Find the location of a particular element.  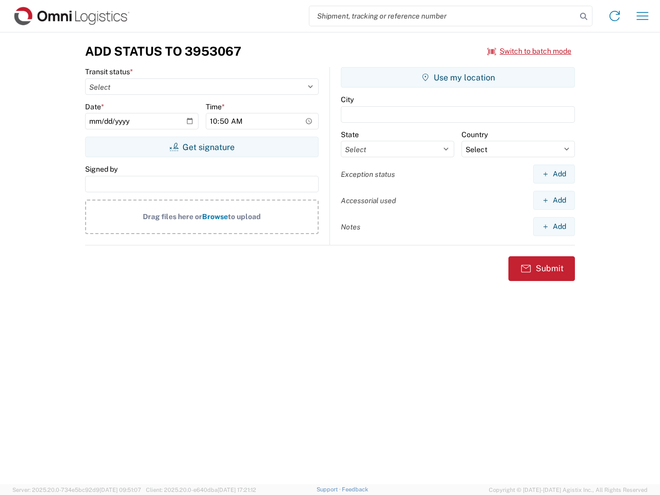

label: Exception status is located at coordinates (368, 174).